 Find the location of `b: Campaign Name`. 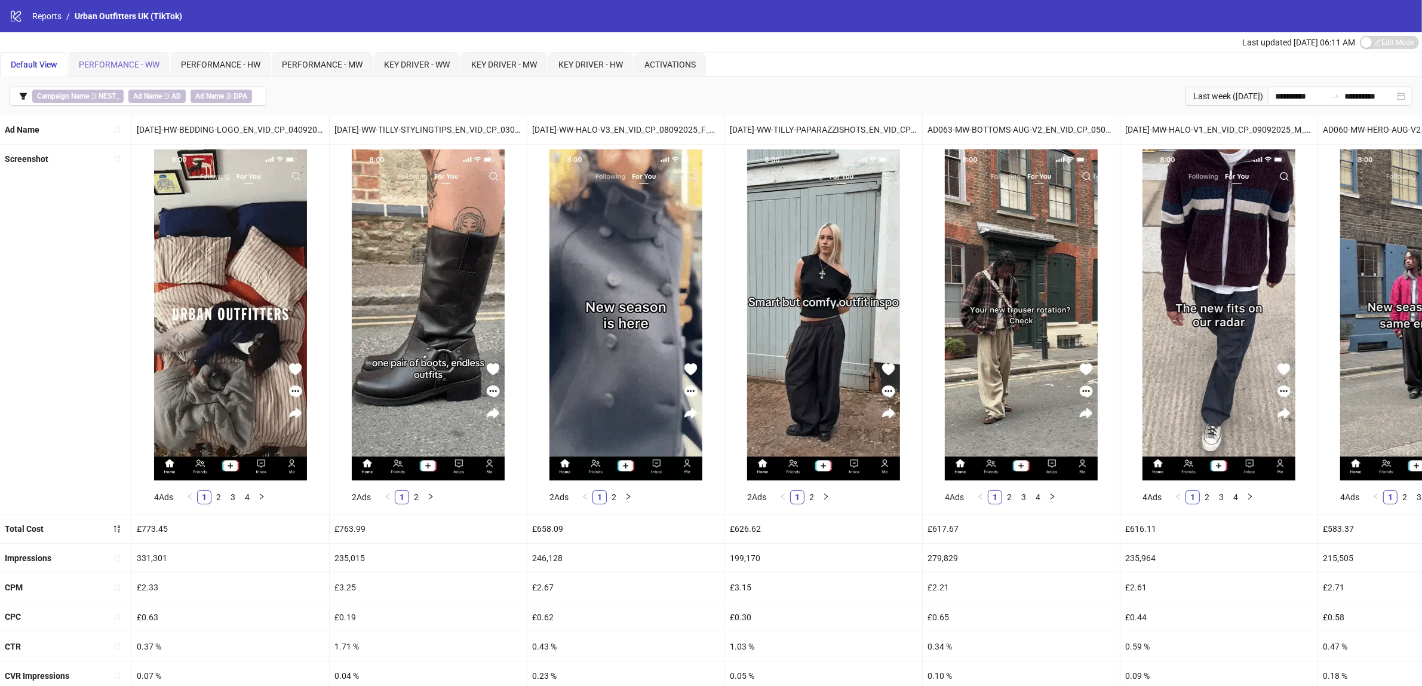

b: Campaign Name is located at coordinates (63, 96).